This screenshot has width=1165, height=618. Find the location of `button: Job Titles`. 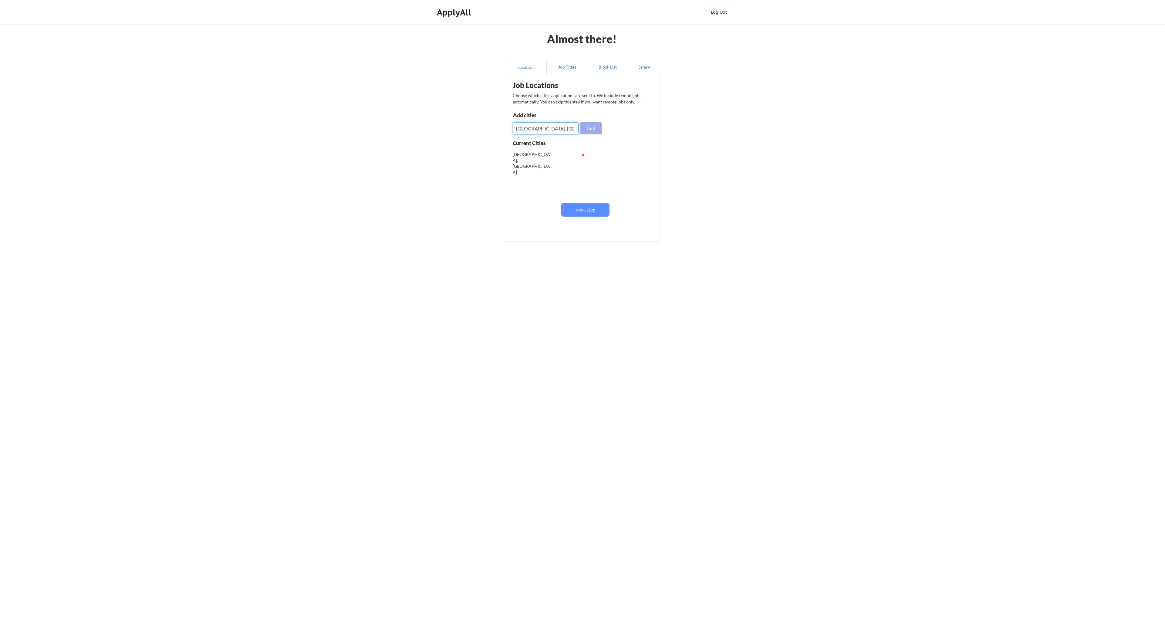

button: Job Titles is located at coordinates (567, 67).